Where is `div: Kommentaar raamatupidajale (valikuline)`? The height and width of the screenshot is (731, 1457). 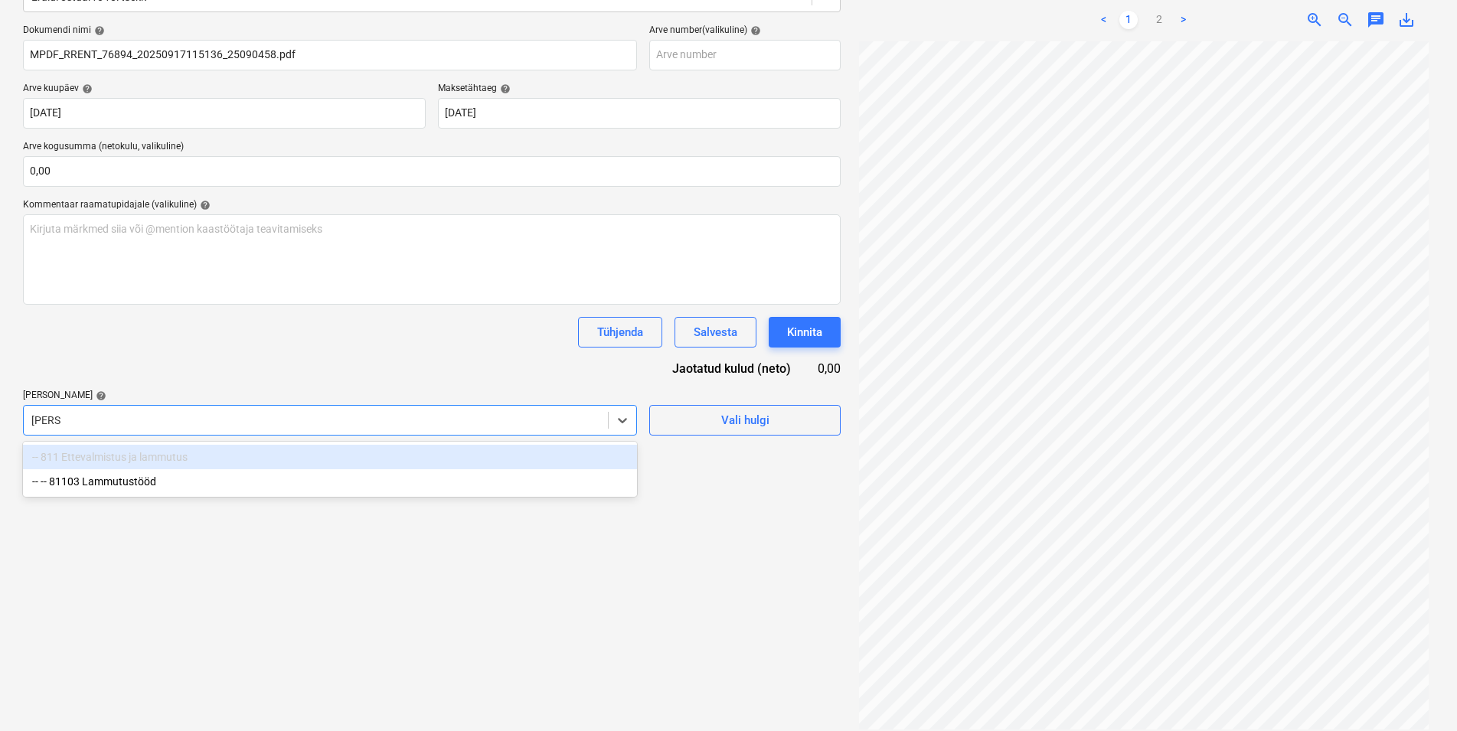
div: Kommentaar raamatupidajale (valikuline) is located at coordinates (432, 205).